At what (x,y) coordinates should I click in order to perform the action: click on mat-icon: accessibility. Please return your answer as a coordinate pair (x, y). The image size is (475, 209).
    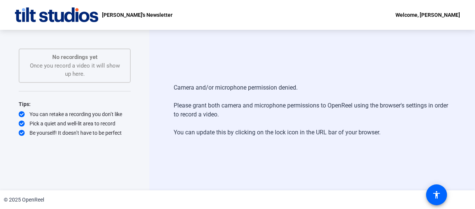
    Looking at the image, I should click on (437, 195).